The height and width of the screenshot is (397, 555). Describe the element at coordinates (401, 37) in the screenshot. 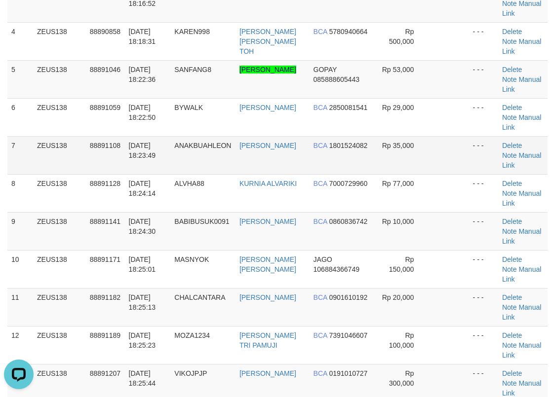

I see `span: Rp 500,000` at that location.